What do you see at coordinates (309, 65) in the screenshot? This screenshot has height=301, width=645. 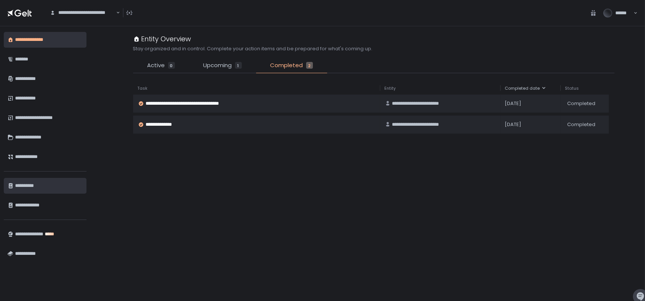 I see `div: 2` at bounding box center [309, 65].